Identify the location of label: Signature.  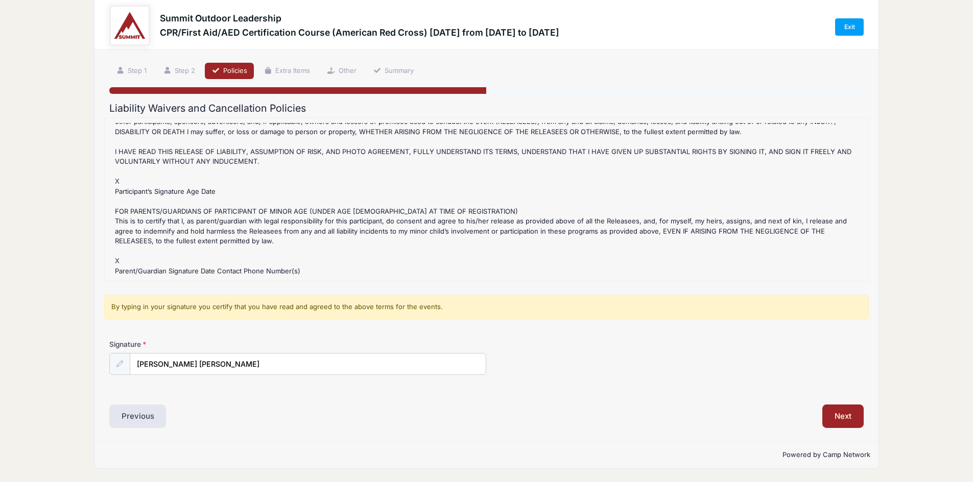
(203, 345).